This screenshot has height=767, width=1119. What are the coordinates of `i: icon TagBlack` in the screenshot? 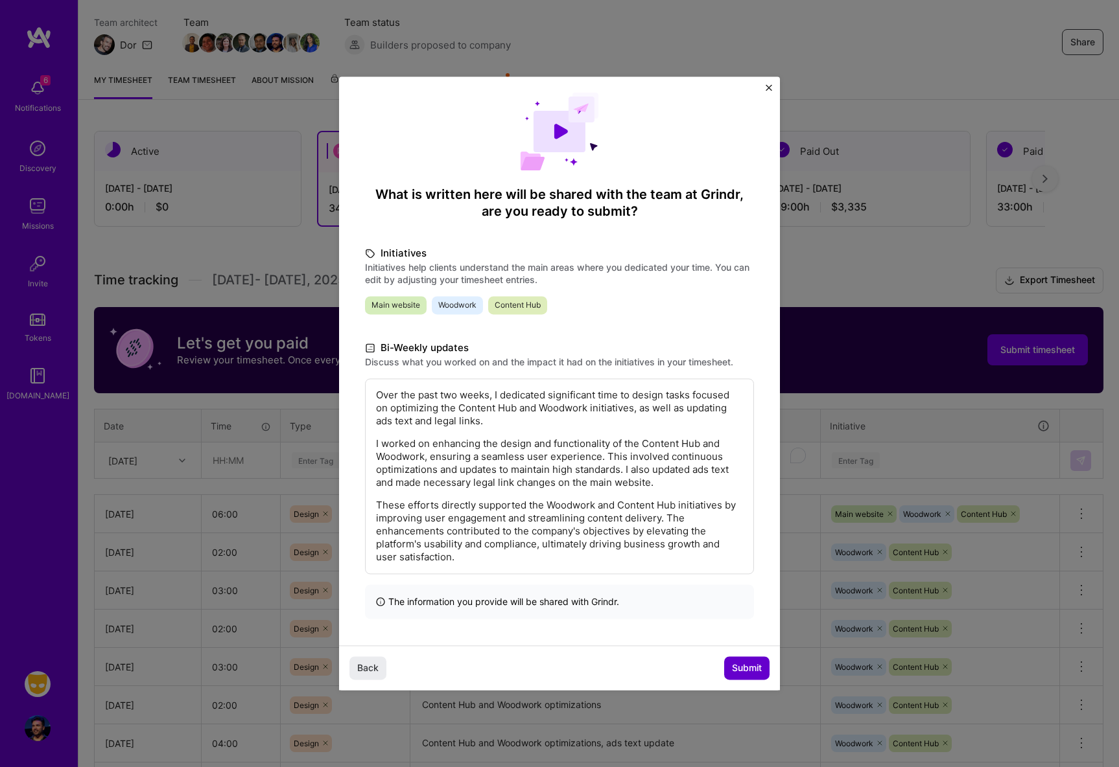 It's located at (370, 253).